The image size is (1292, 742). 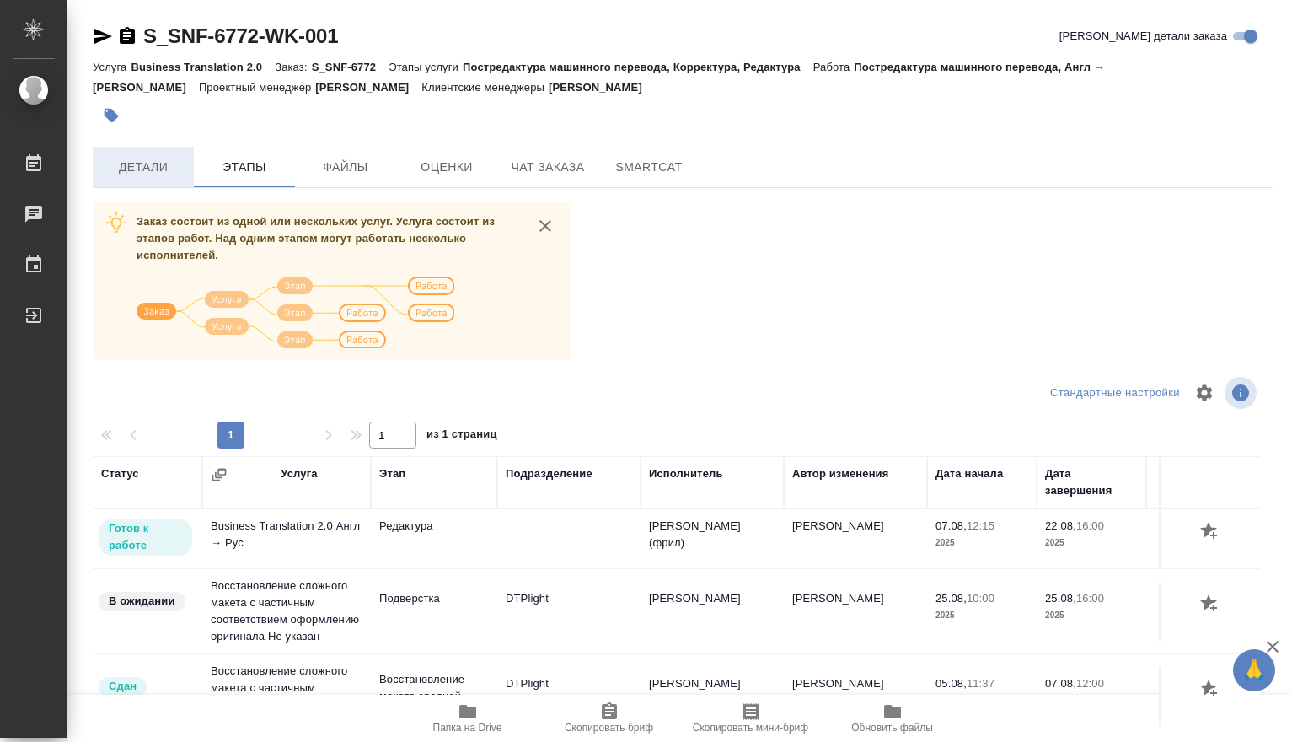 What do you see at coordinates (980, 683) in the screenshot?
I see `p: 11:37` at bounding box center [980, 683].